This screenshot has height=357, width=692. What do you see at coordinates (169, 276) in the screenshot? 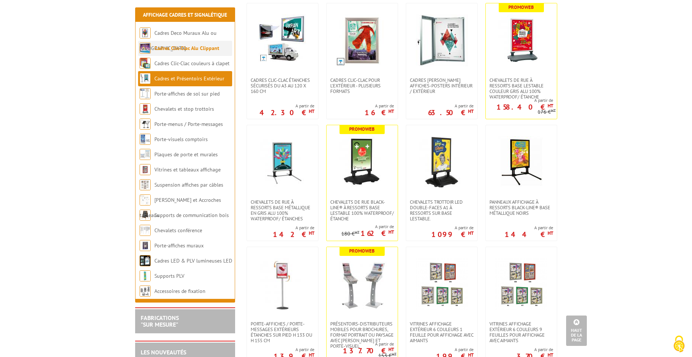
I see `a: Supports PLV` at bounding box center [169, 276].